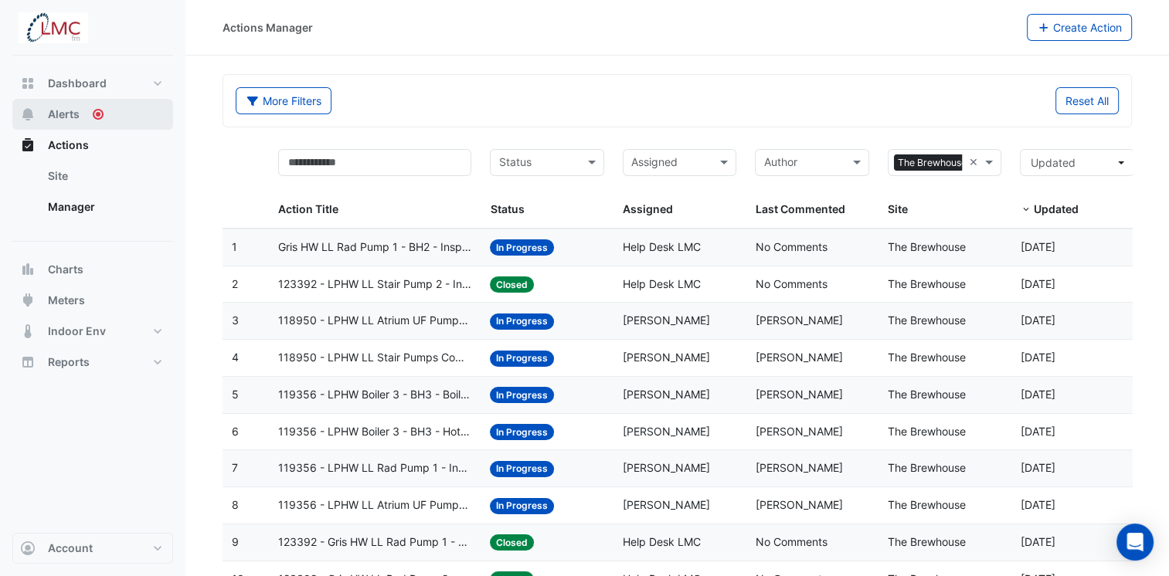 This screenshot has width=1169, height=576. Describe the element at coordinates (28, 145) in the screenshot. I see `app-icon: Actions` at that location.